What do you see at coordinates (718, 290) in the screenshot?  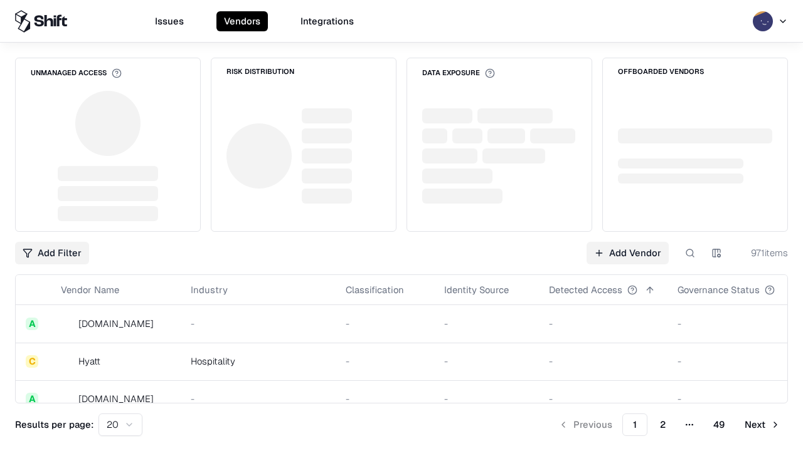 I see `div: Governance Status` at bounding box center [718, 290].